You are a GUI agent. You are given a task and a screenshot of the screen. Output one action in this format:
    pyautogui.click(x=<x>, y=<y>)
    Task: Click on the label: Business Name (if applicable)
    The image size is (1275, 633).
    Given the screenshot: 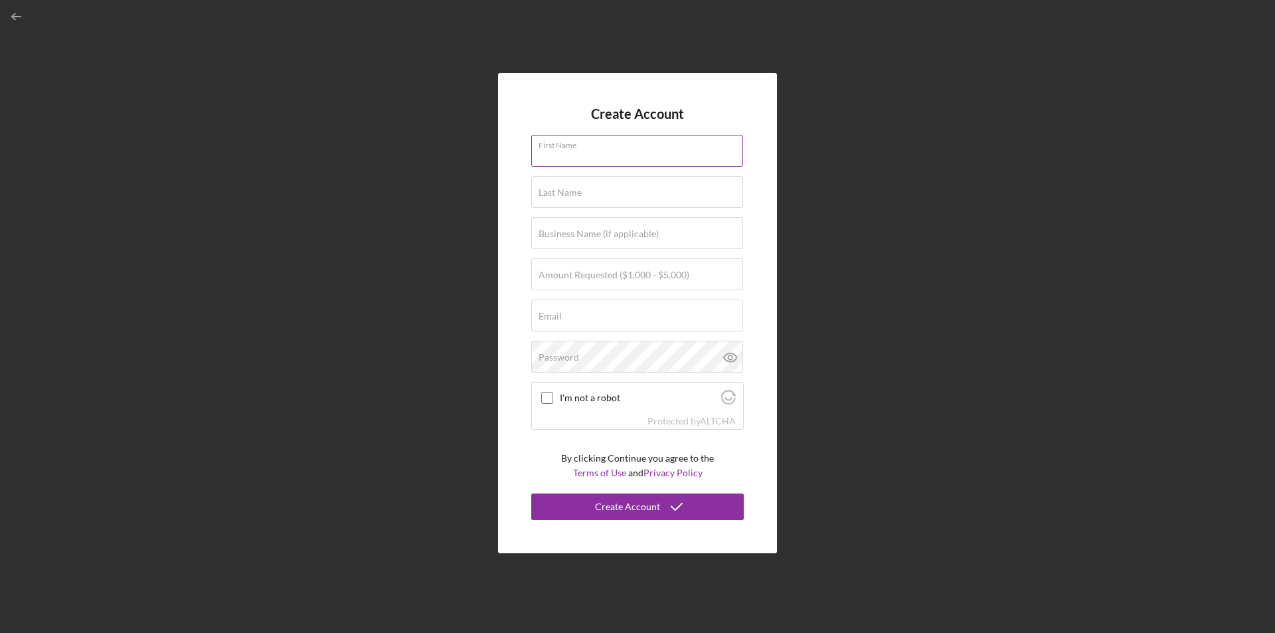 What is the action you would take?
    pyautogui.click(x=598, y=234)
    